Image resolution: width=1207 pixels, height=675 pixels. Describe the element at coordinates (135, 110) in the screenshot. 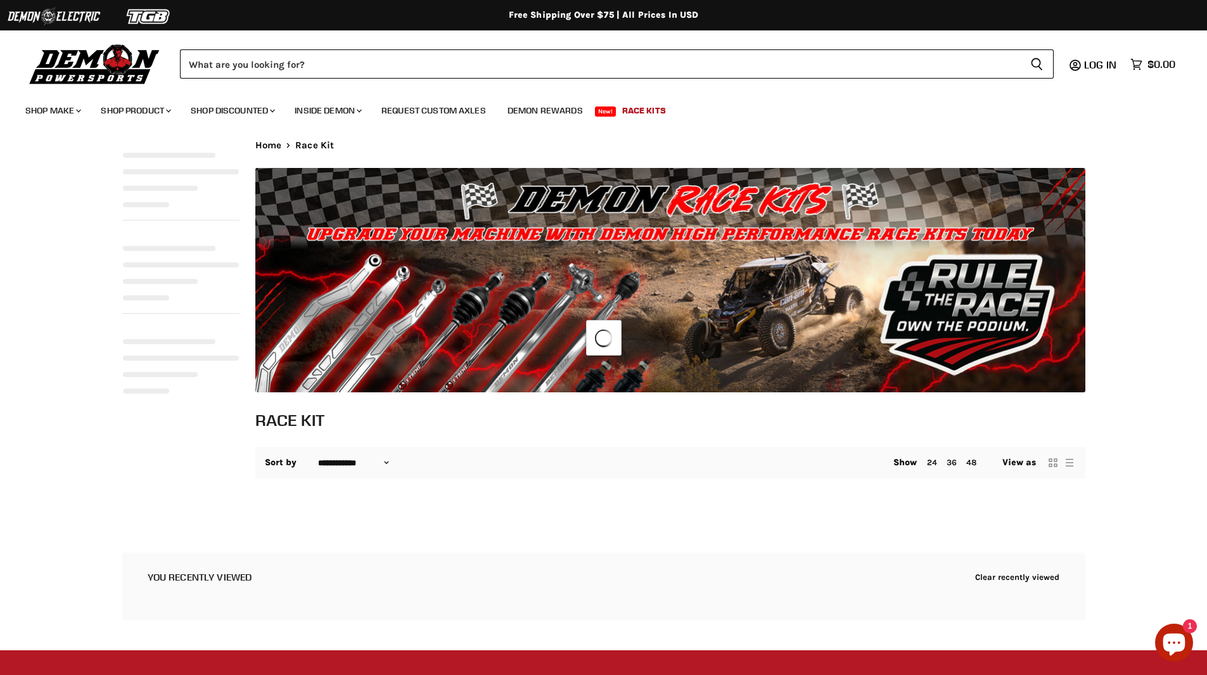

I see `a: Shop Product` at that location.